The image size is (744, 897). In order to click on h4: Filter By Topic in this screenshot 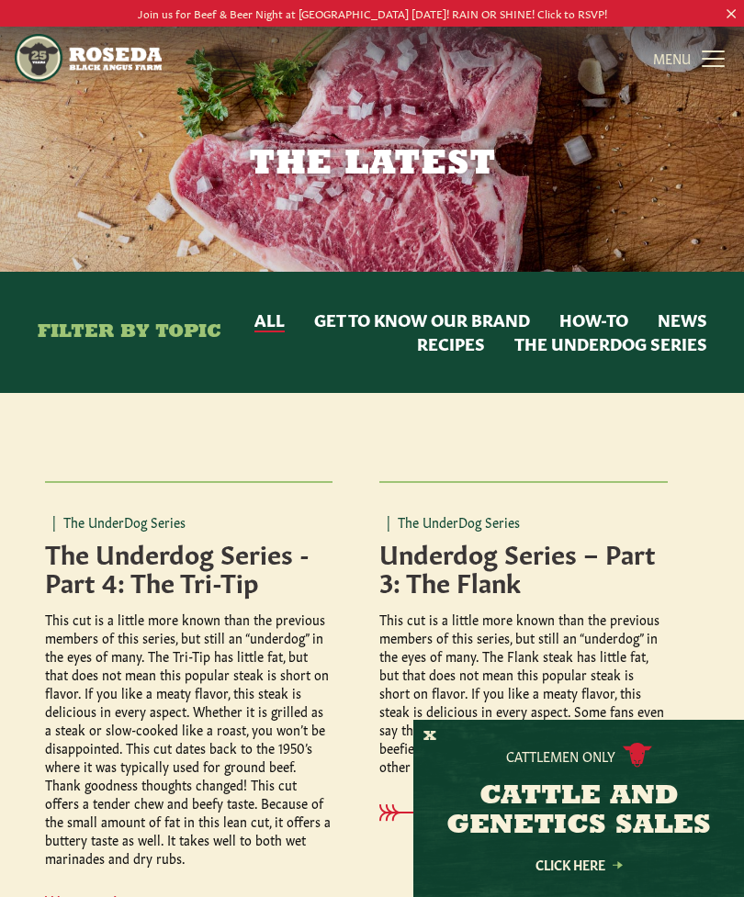, I will do `click(129, 332)`.